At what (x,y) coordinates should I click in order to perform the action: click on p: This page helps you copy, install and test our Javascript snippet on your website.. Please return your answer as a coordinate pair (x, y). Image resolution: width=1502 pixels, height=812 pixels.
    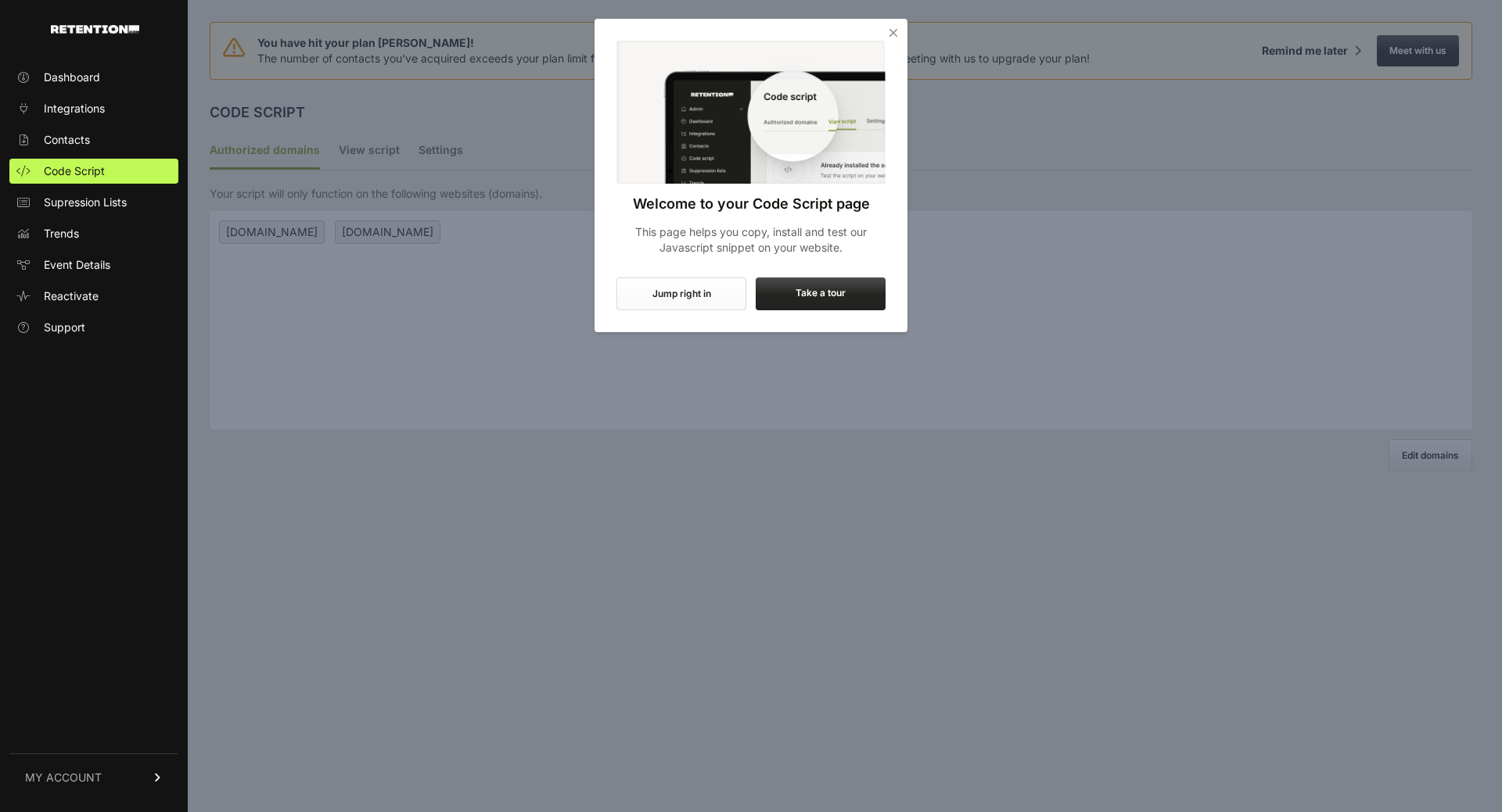
    Looking at the image, I should click on (751, 240).